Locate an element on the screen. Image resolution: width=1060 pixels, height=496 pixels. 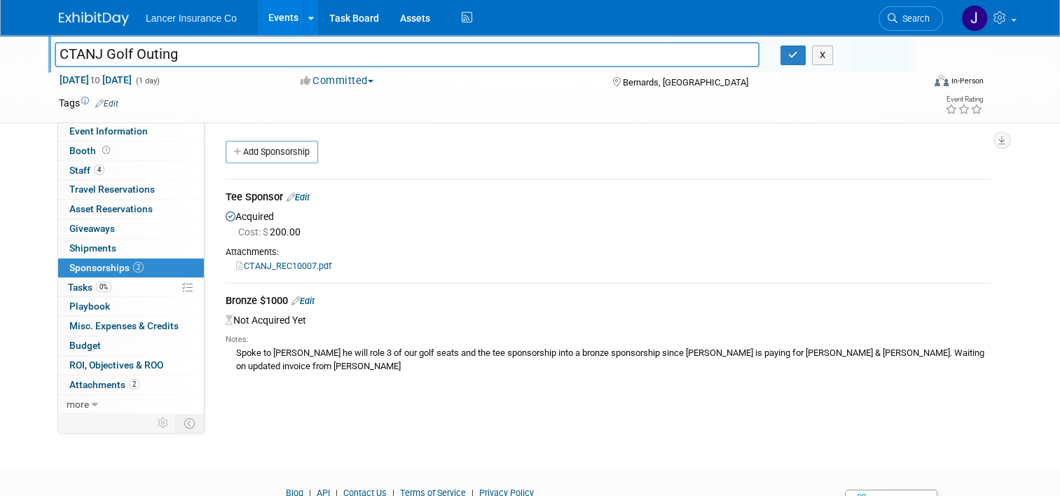
span: 0% is located at coordinates (104, 287).